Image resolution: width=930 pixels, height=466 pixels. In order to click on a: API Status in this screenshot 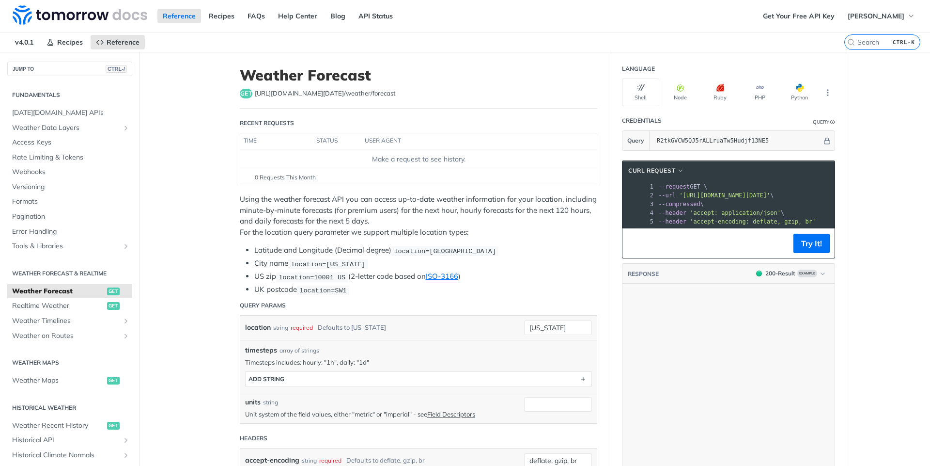, I will do `click(375, 16)`.